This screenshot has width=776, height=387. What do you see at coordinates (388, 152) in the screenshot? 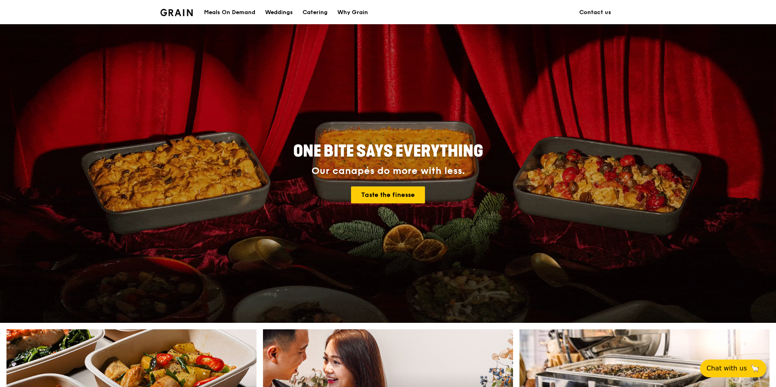
I see `span: ONE BITE SAYS EVERYTHING` at bounding box center [388, 152].